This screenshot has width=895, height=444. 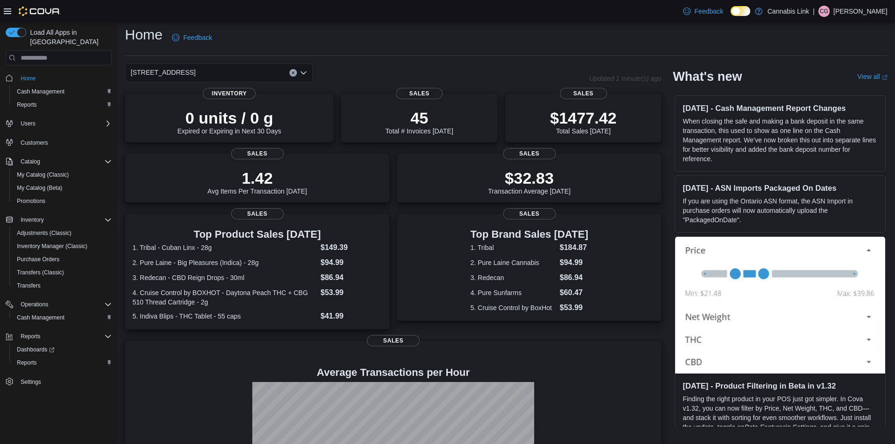 What do you see at coordinates (192, 38) in the screenshot?
I see `a: Feedback` at bounding box center [192, 38].